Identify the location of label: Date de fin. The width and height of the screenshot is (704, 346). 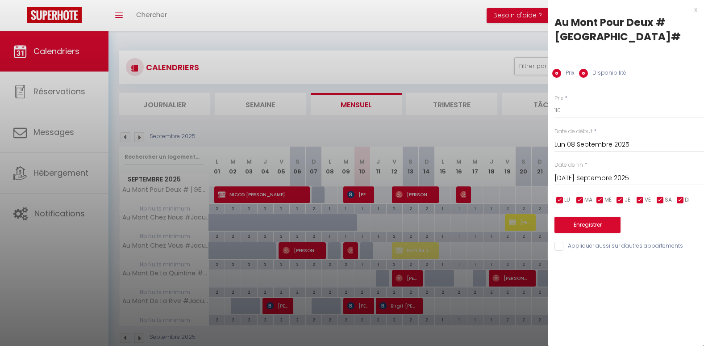
(569, 165).